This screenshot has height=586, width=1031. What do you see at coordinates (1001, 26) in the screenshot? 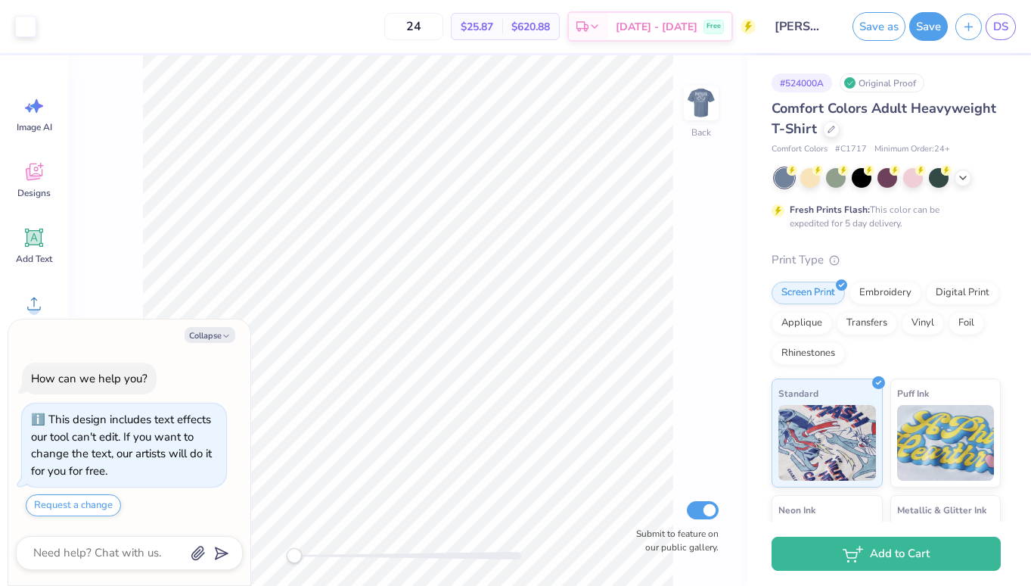
I see `a: DS` at bounding box center [1001, 26].